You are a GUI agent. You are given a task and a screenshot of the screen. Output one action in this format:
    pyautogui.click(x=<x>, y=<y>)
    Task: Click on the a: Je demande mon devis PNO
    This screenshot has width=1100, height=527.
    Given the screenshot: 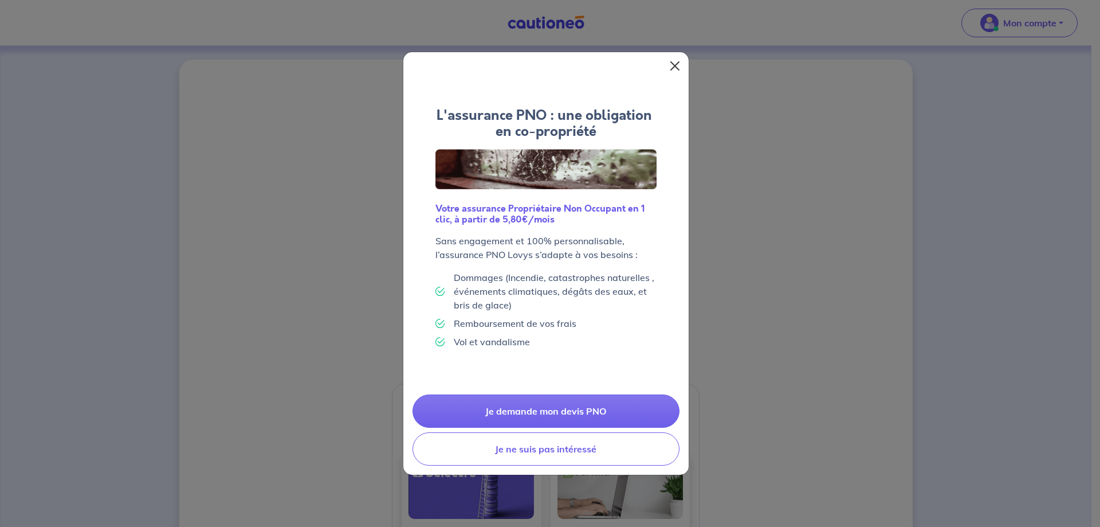 What is the action you would take?
    pyautogui.click(x=546, y=411)
    